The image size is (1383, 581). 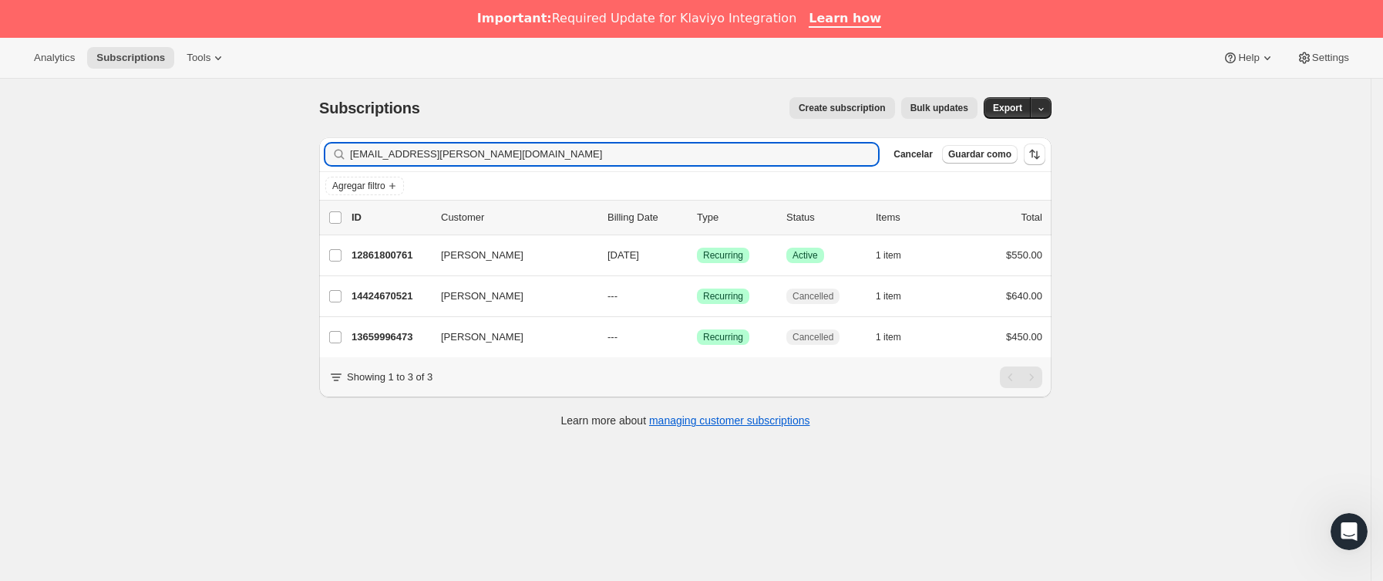 I want to click on p: ID, so click(x=390, y=217).